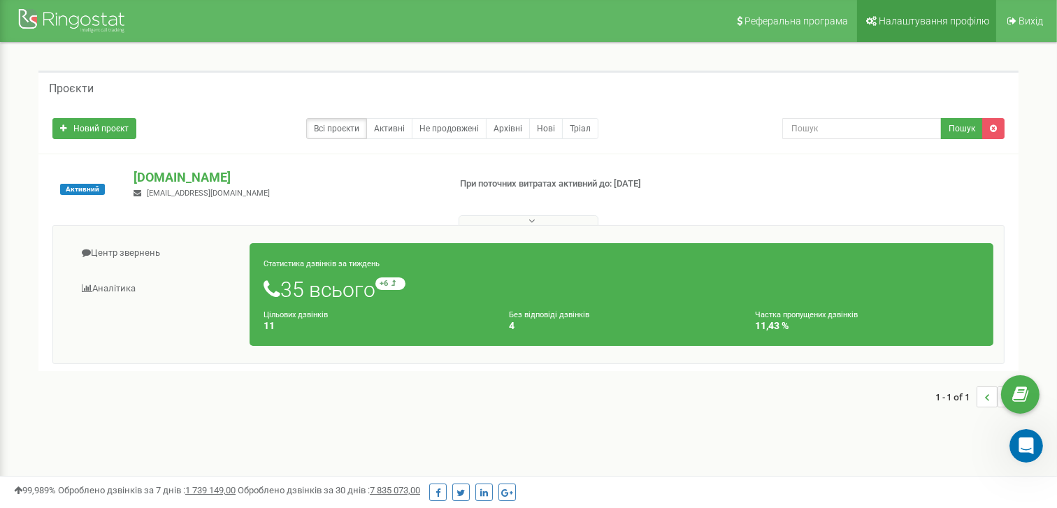 The image size is (1057, 508). Describe the element at coordinates (867, 326) in the screenshot. I see `h4: 11,43 %` at that location.